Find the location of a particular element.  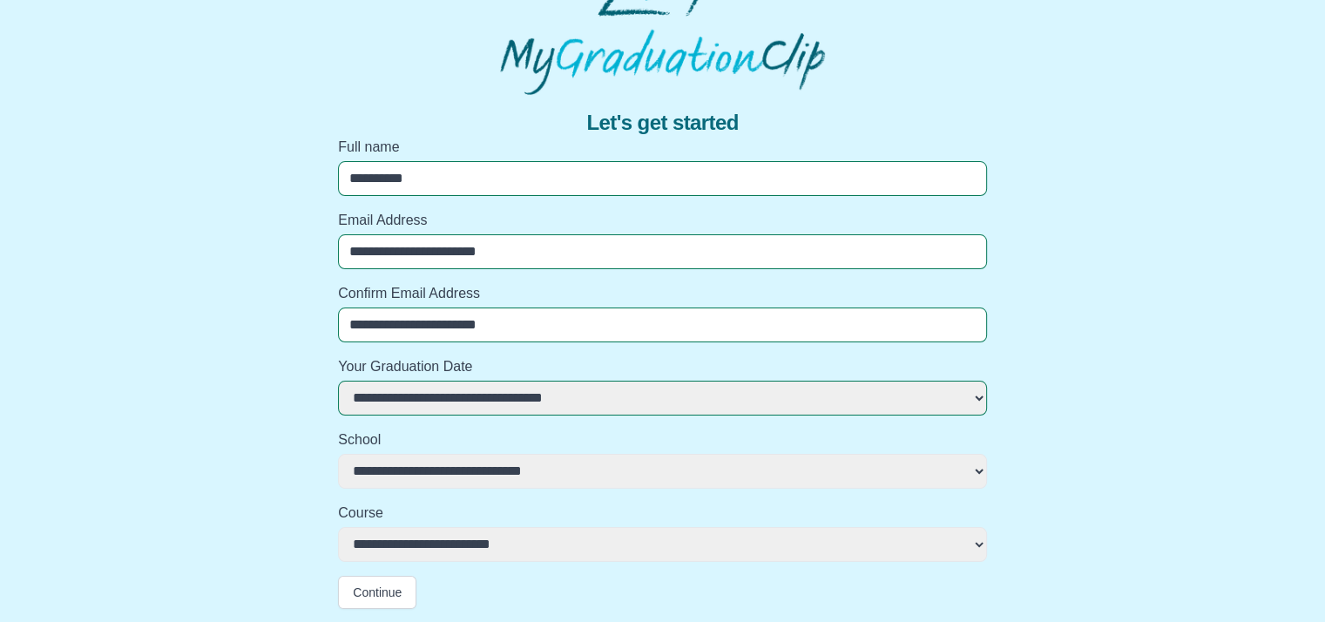

button: Continue is located at coordinates (377, 592).